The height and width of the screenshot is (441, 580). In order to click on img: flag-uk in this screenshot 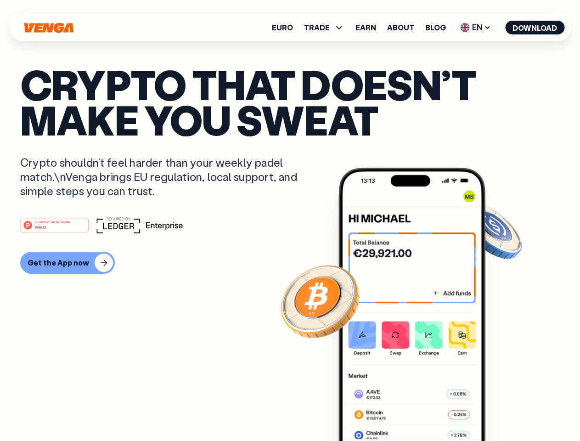, I will do `click(464, 28)`.